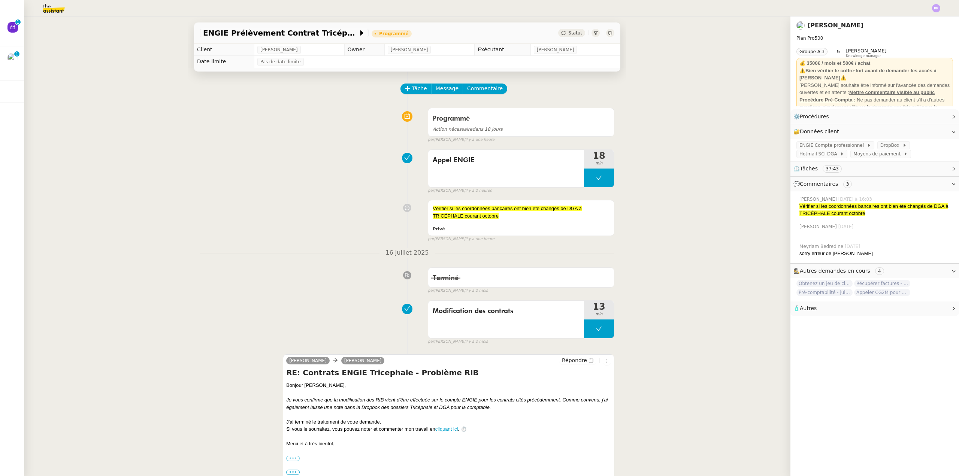 The image size is (959, 476). What do you see at coordinates (394, 34) in the screenshot?
I see `div: Programmé` at bounding box center [394, 34].